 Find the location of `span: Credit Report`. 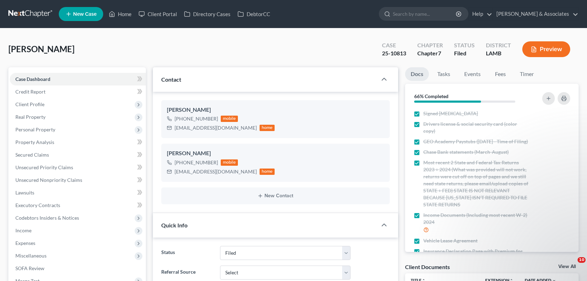

span: Credit Report is located at coordinates (30, 91).